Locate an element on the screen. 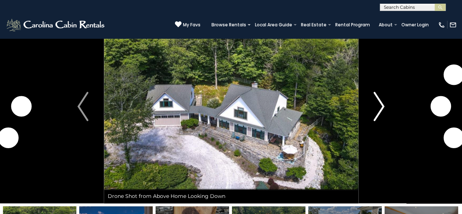 The width and height of the screenshot is (462, 214). a: About is located at coordinates (386, 25).